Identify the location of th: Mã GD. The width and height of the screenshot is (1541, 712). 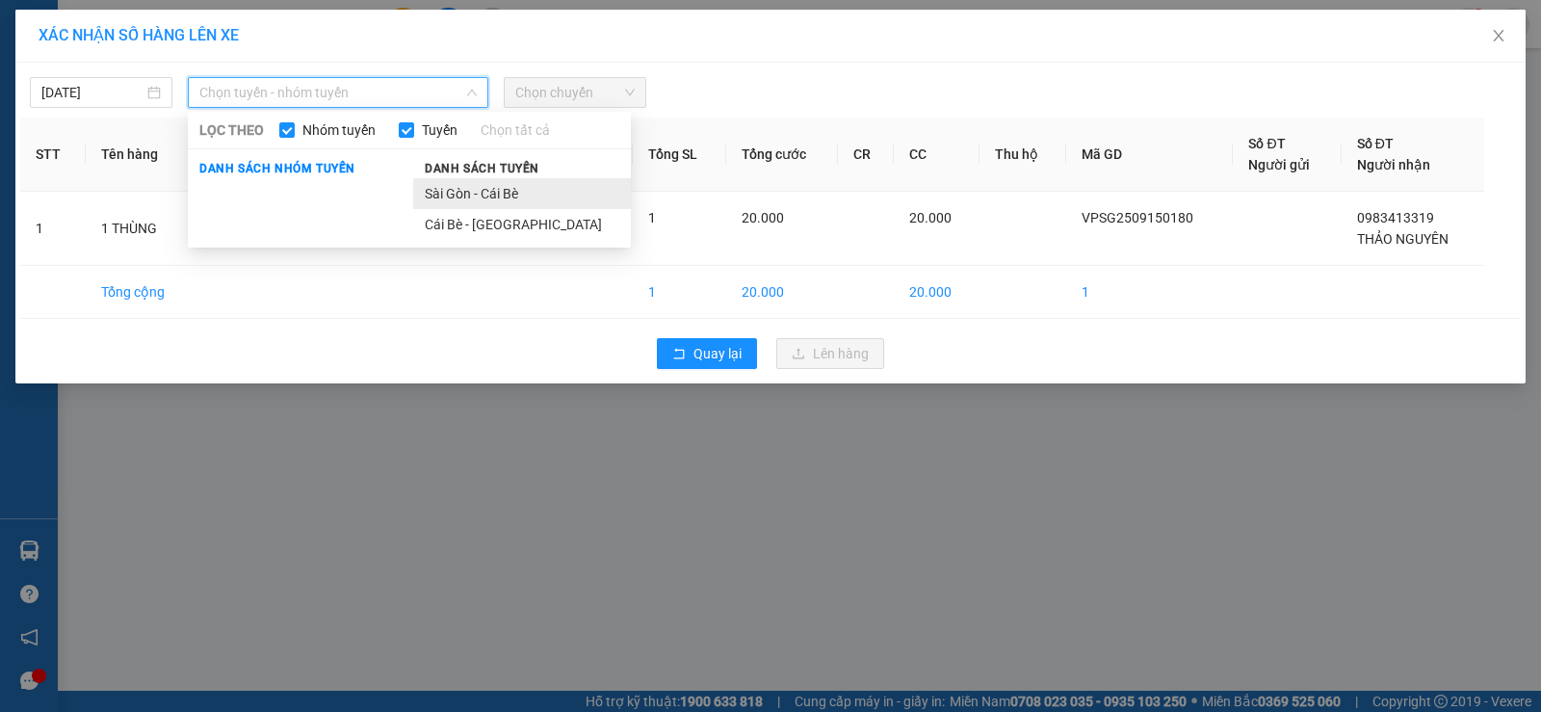
(1149, 154).